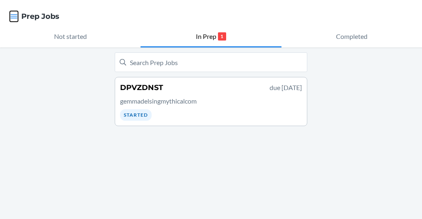 The image size is (422, 219). What do you see at coordinates (211, 37) in the screenshot?
I see `button: In Prep1` at bounding box center [211, 37].